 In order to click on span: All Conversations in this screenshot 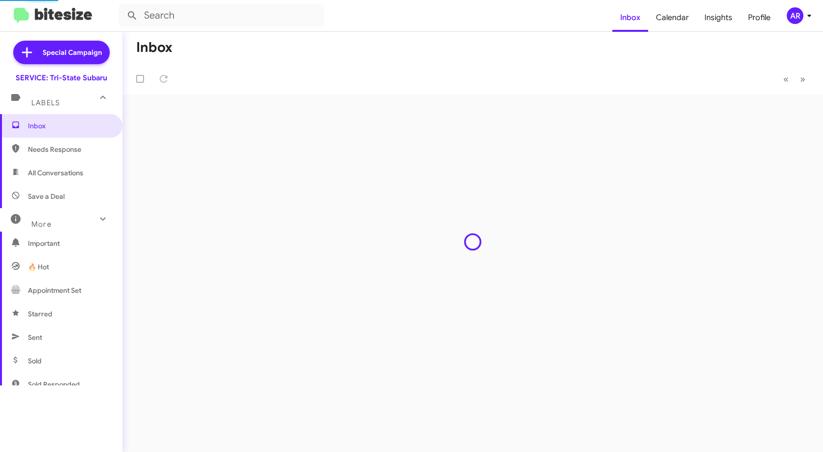, I will do `click(55, 173)`.